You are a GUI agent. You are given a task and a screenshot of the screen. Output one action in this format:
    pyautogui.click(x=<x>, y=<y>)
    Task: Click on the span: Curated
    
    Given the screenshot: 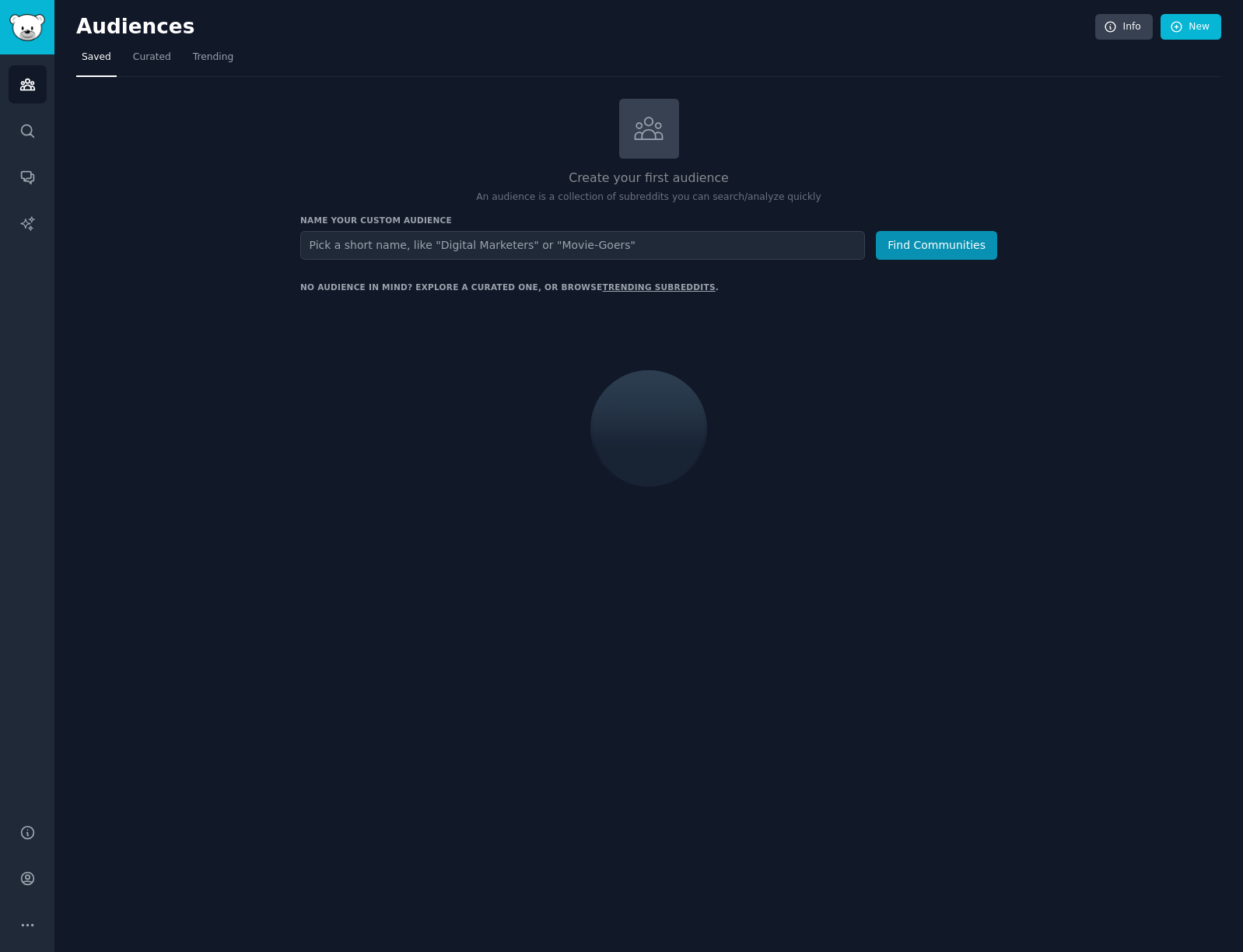 What is the action you would take?
    pyautogui.click(x=152, y=58)
    